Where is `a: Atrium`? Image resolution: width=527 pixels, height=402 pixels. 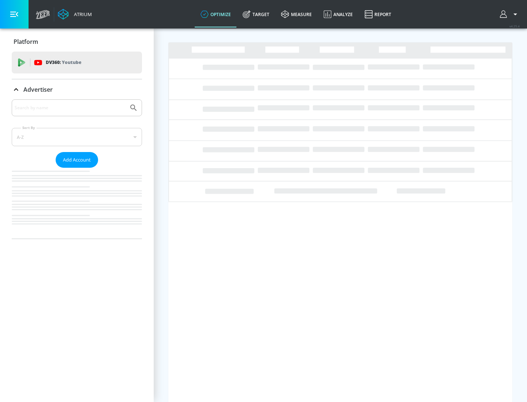
a: Atrium is located at coordinates (75, 14).